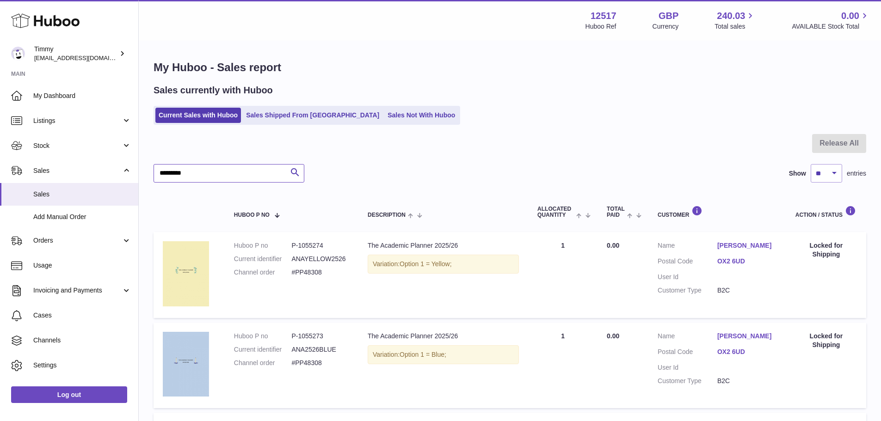  What do you see at coordinates (82, 265) in the screenshot?
I see `span: Usage` at bounding box center [82, 265].